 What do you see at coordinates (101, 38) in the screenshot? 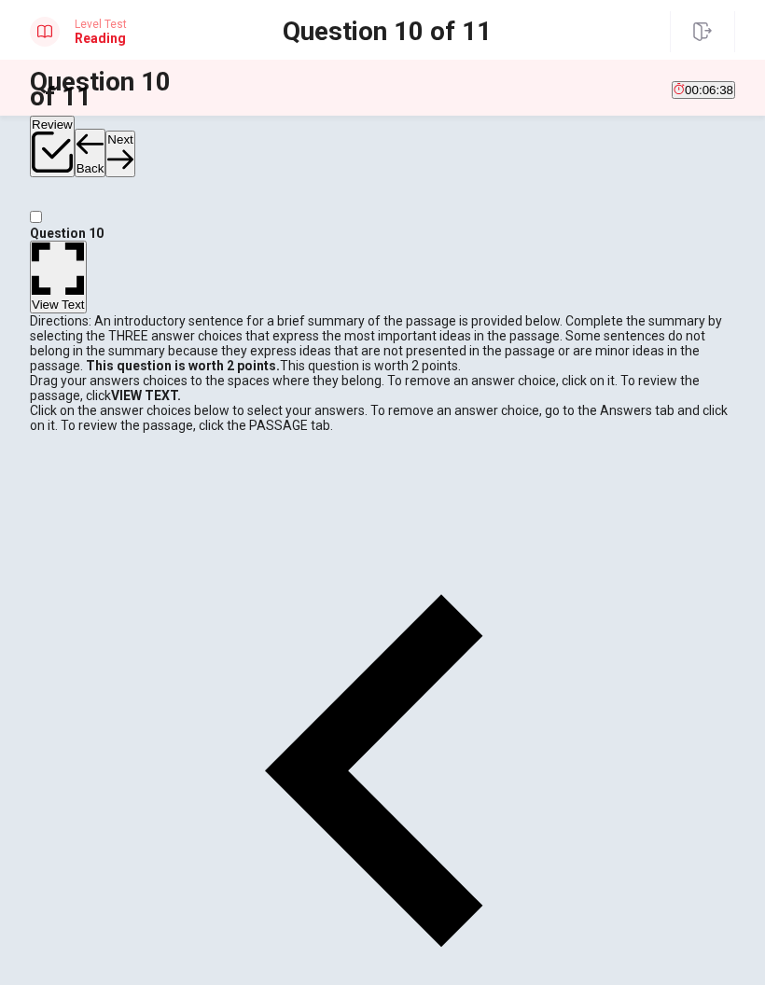
I see `h1: Reading` at bounding box center [101, 38].